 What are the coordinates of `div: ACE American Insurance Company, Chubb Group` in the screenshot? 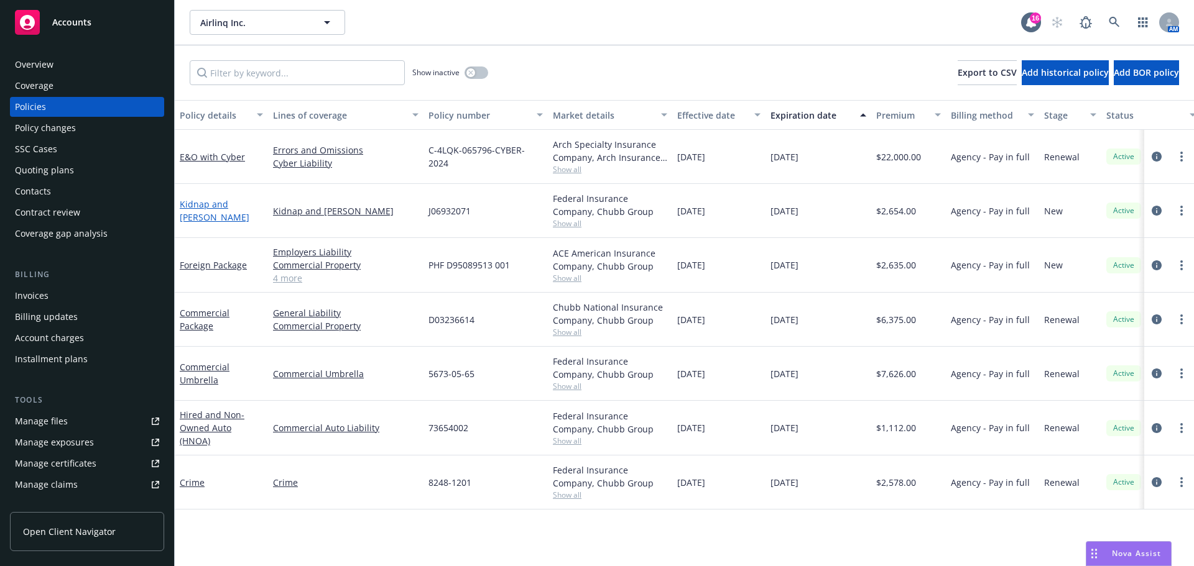 It's located at (610, 260).